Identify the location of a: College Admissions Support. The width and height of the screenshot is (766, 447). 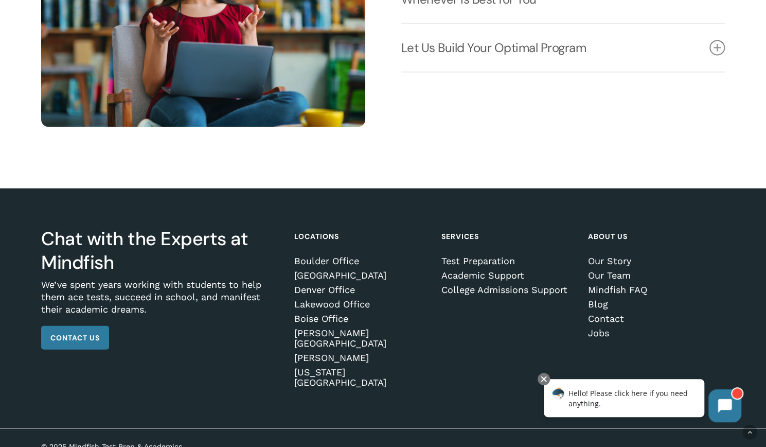
(507, 290).